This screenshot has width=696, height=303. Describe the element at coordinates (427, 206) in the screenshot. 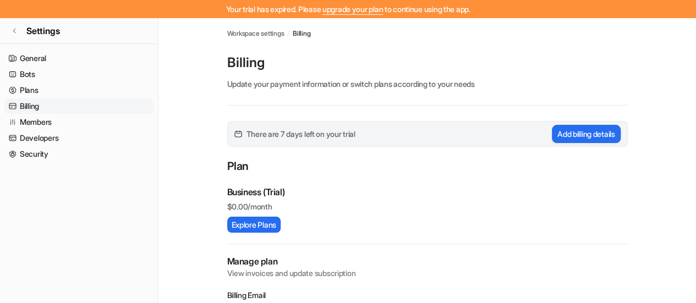

I see `p: $ 0.00/month` at that location.